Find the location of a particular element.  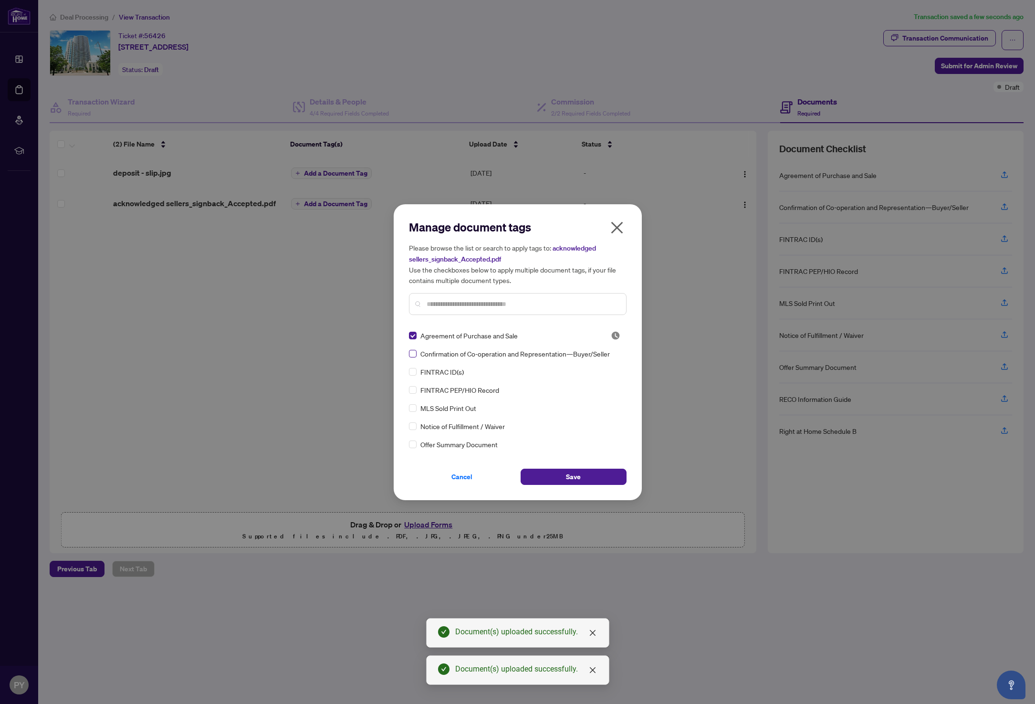

span: Agreement of Purchase and Sale is located at coordinates (469, 335).